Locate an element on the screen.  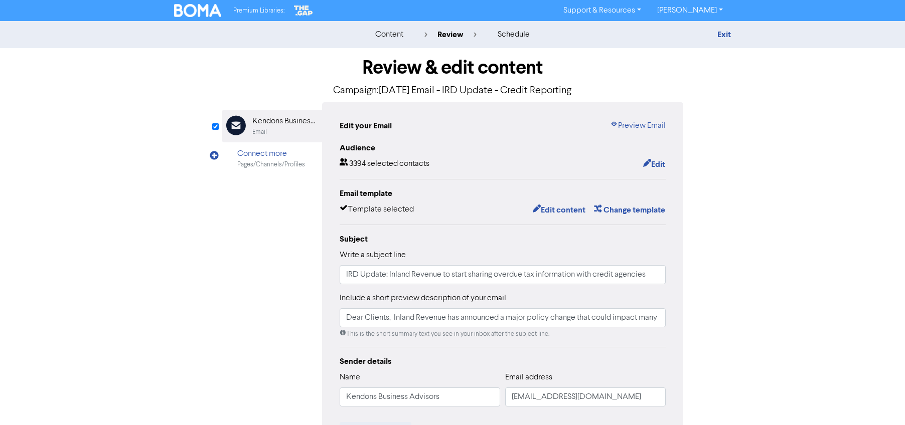
button: Change template is located at coordinates (629, 210).